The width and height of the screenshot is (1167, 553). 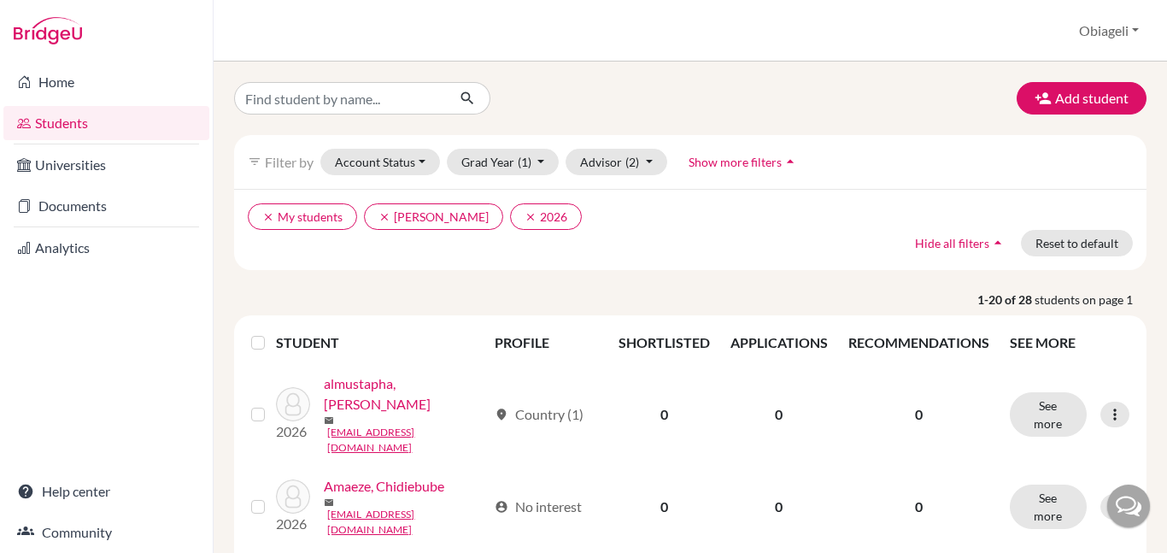 What do you see at coordinates (340, 98) in the screenshot?
I see `input: Find student by name...` at bounding box center [340, 98].